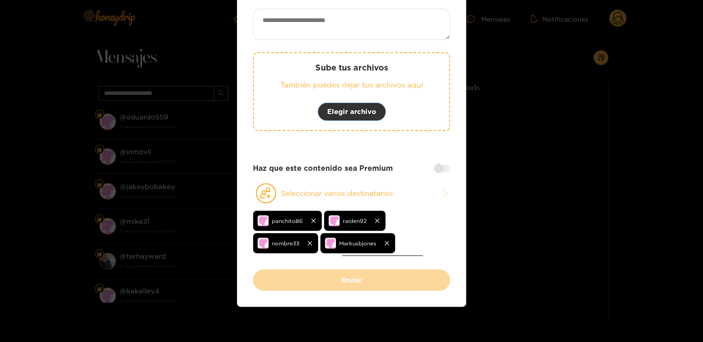 The image size is (703, 342). I want to click on font: También puedes dejar tus archivos aquí, so click(351, 85).